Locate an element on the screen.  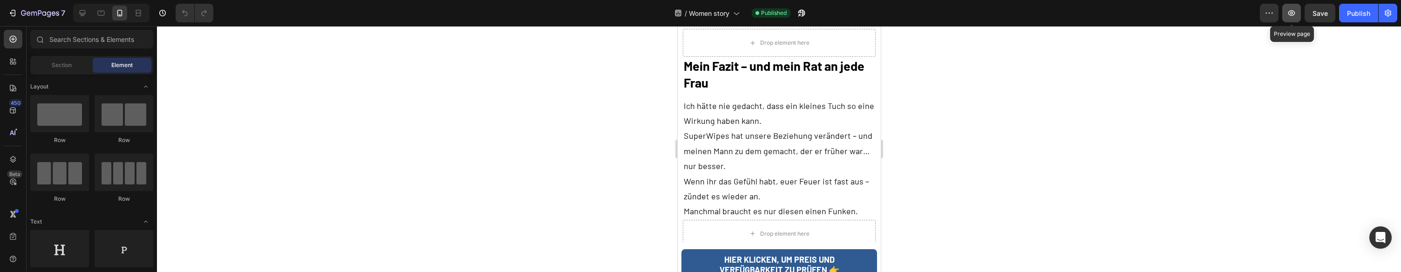
strong: Mein Fazit – und mein Rat an jede Frau is located at coordinates (96, 48).